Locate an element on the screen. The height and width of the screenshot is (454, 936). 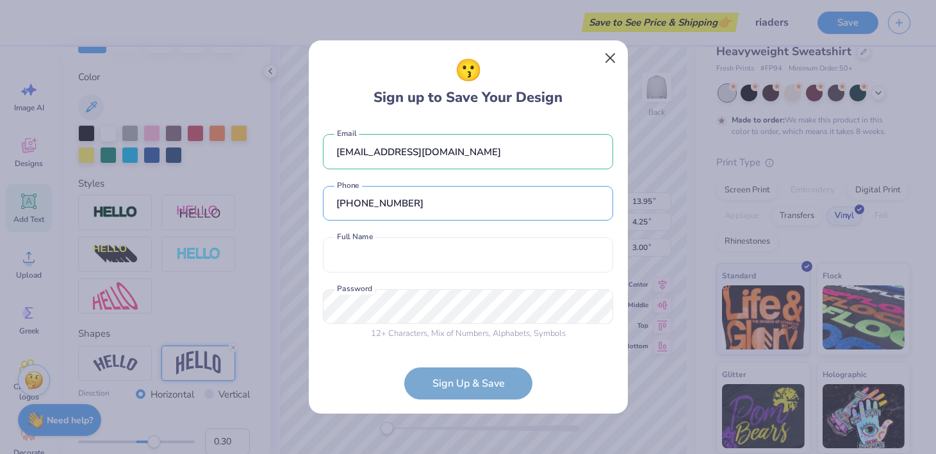
span: Alphabets is located at coordinates (511, 333).